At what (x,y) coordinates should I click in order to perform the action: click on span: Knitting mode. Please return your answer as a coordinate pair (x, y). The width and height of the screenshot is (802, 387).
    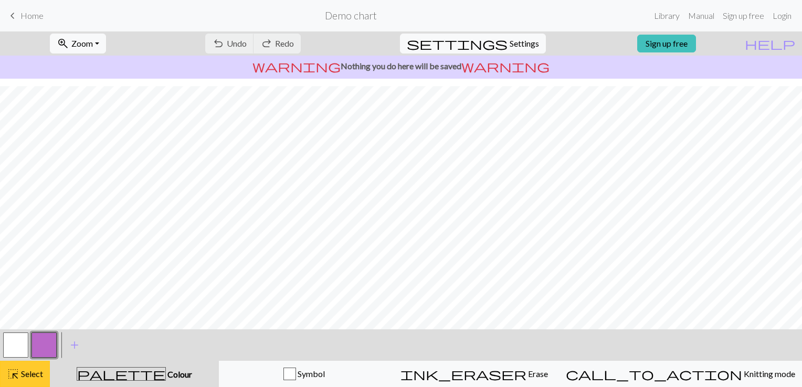
    Looking at the image, I should click on (769, 374).